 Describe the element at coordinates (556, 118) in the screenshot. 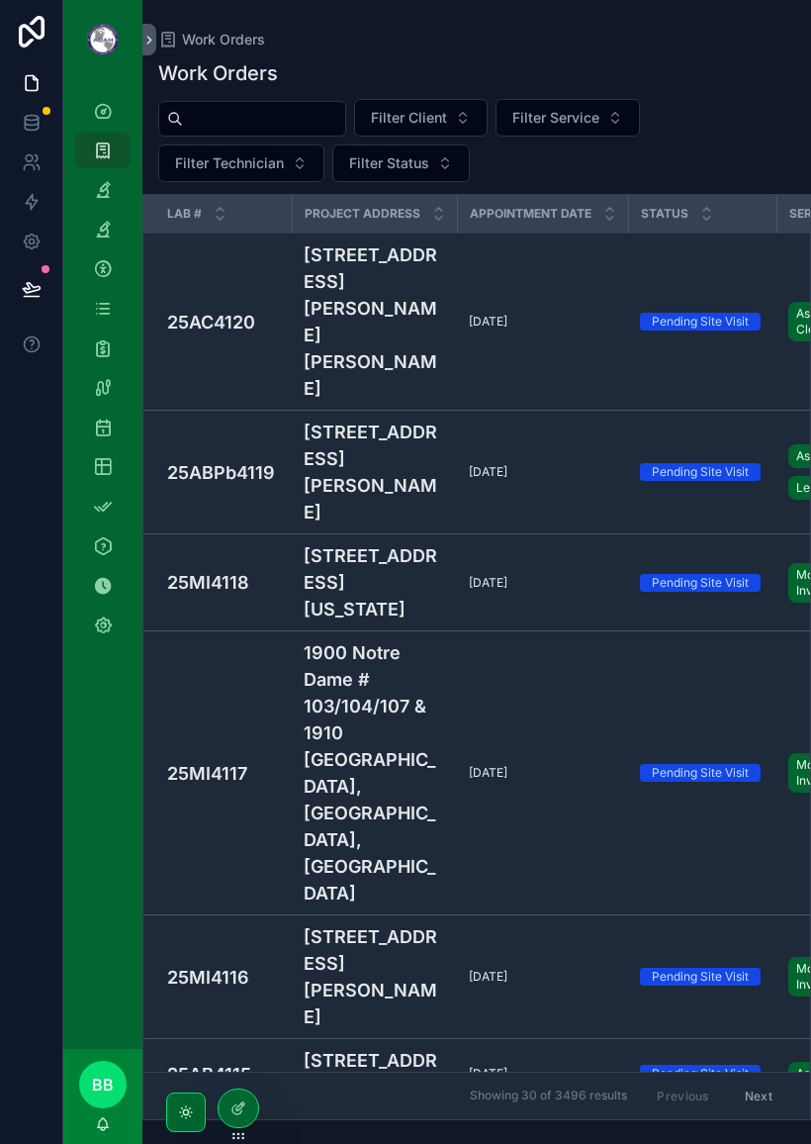

I see `span: Filter Service` at that location.